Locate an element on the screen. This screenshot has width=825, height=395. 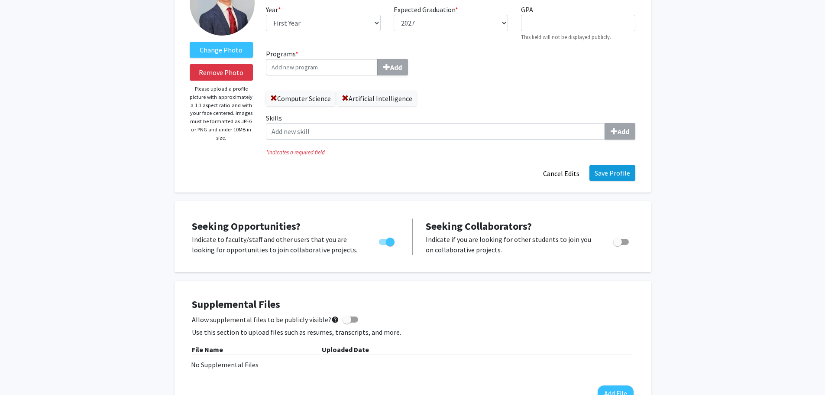
span: Allow supplemental files to be publicly visible? is located at coordinates (266, 319).